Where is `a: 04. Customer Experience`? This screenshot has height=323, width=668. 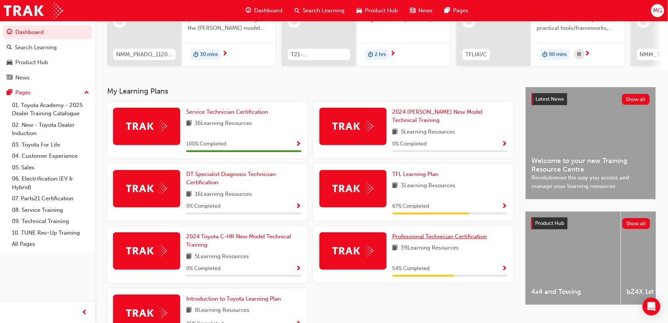
a: 04. Customer Experience is located at coordinates (50, 156).